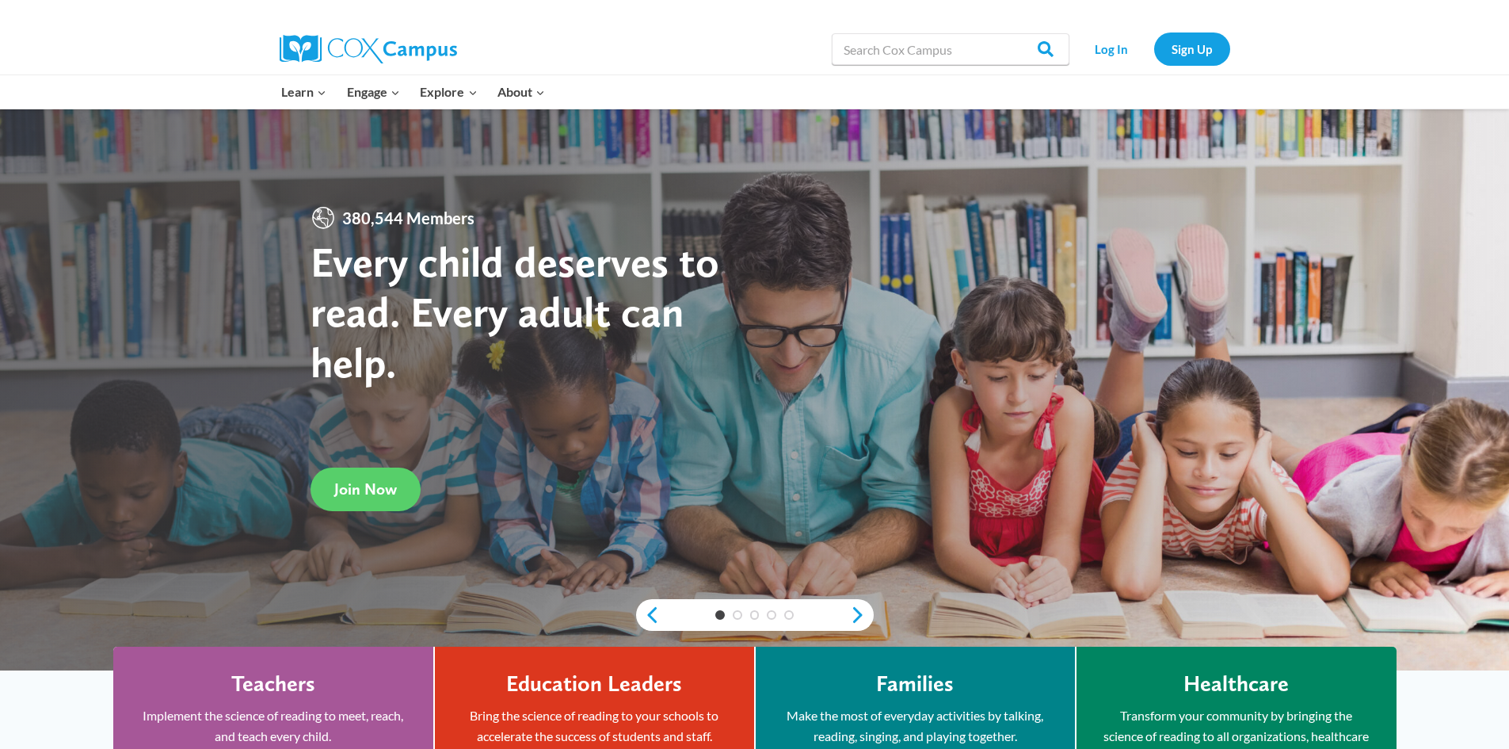 Image resolution: width=1509 pixels, height=749 pixels. What do you see at coordinates (755, 615) in the screenshot?
I see `div: content slider buttons` at bounding box center [755, 615].